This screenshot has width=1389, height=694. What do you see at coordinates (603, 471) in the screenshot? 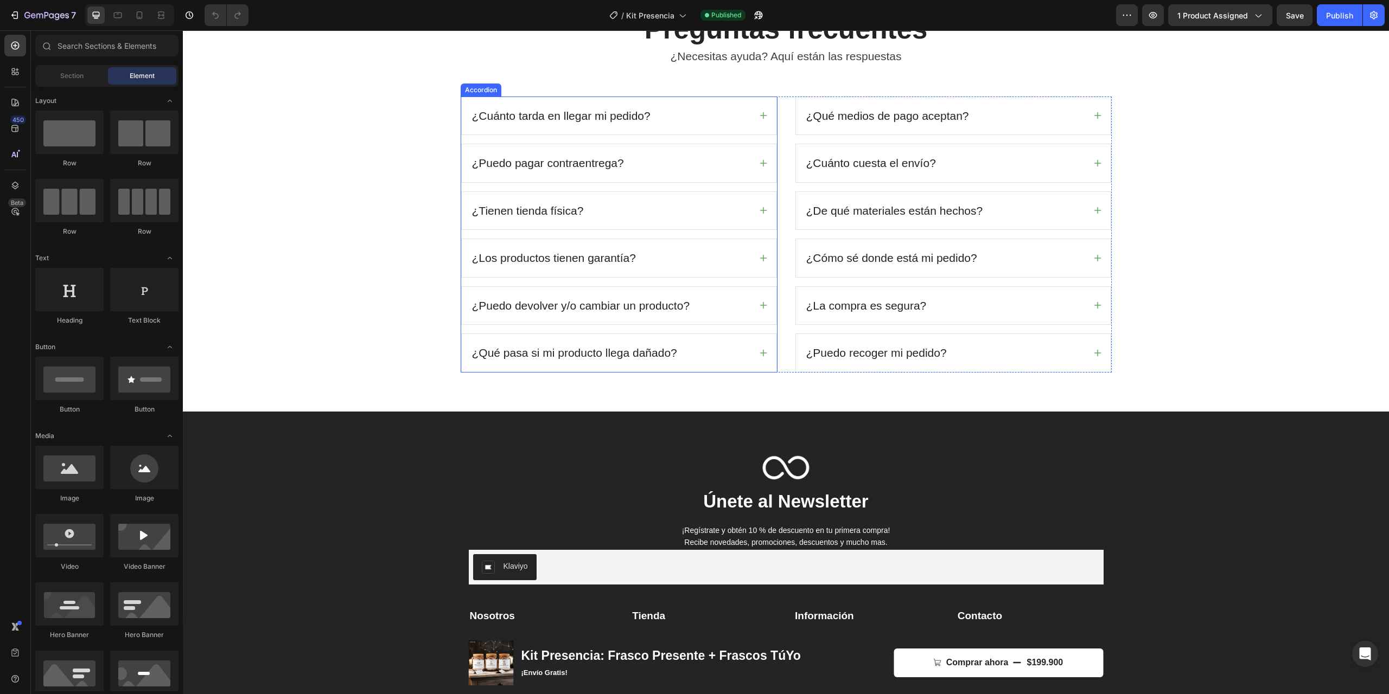
I see `h2: Únete al Newsletter` at bounding box center [603, 471].